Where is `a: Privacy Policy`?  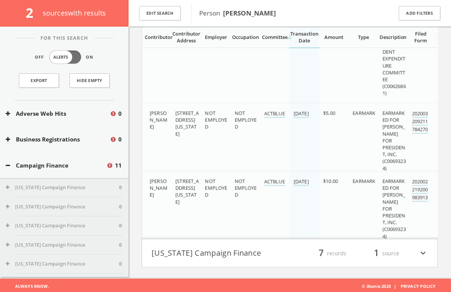
a: Privacy Policy is located at coordinates (418, 286).